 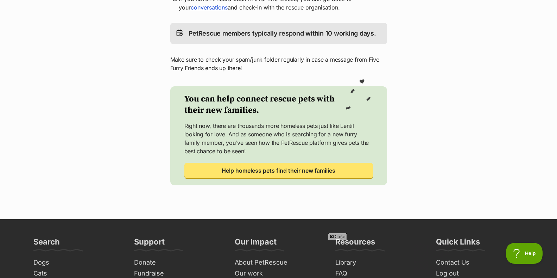 I want to click on a: conversations, so click(x=209, y=7).